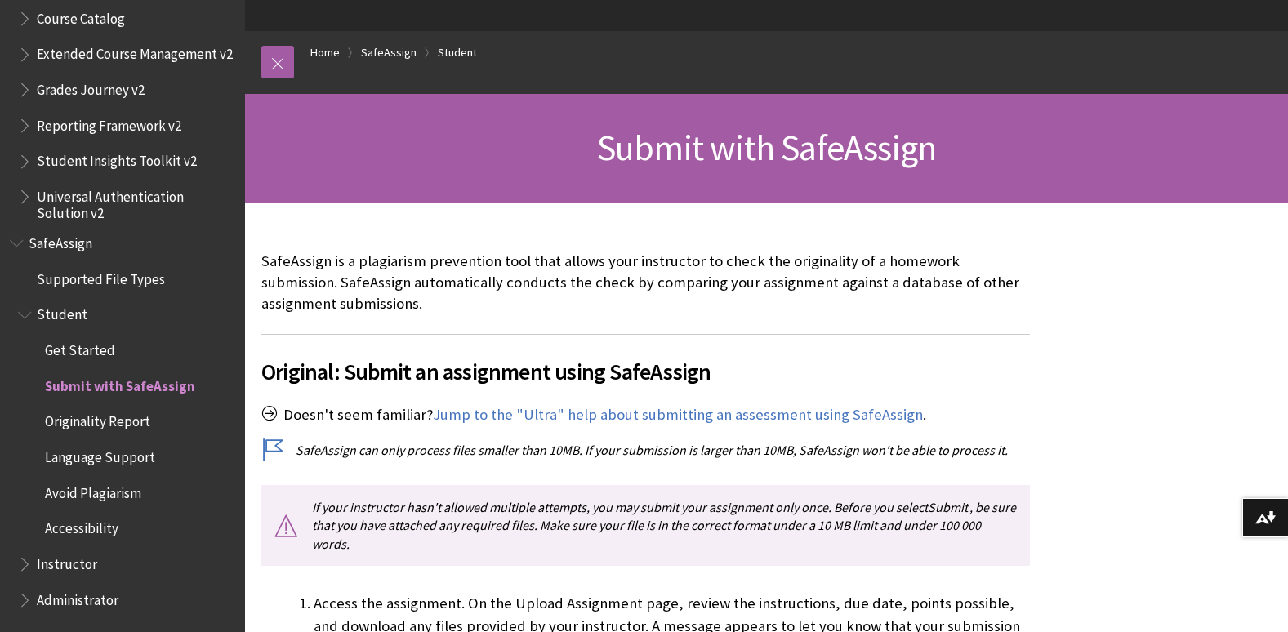  Describe the element at coordinates (678, 415) in the screenshot. I see `a: Jump to the "Ultra" help about submitting an assessment using SafeAssign` at that location.